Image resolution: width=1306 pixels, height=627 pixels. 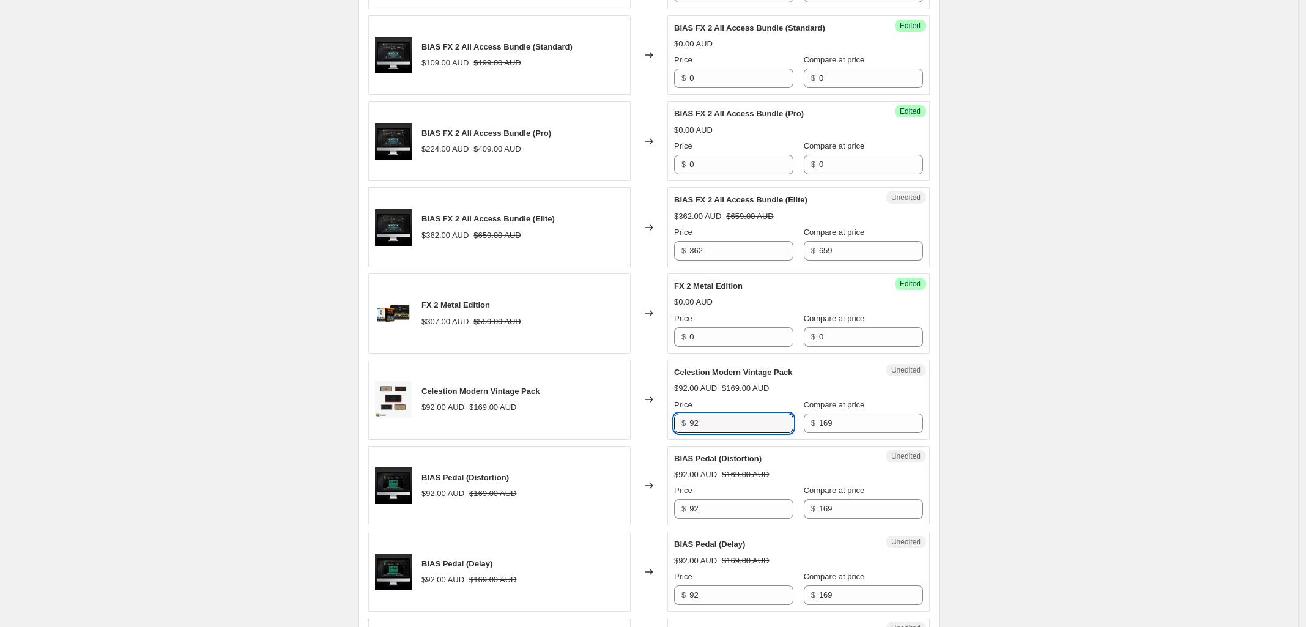 I want to click on img: BIASFX2MetalEdition_shopify_01_80x.png, so click(x=393, y=313).